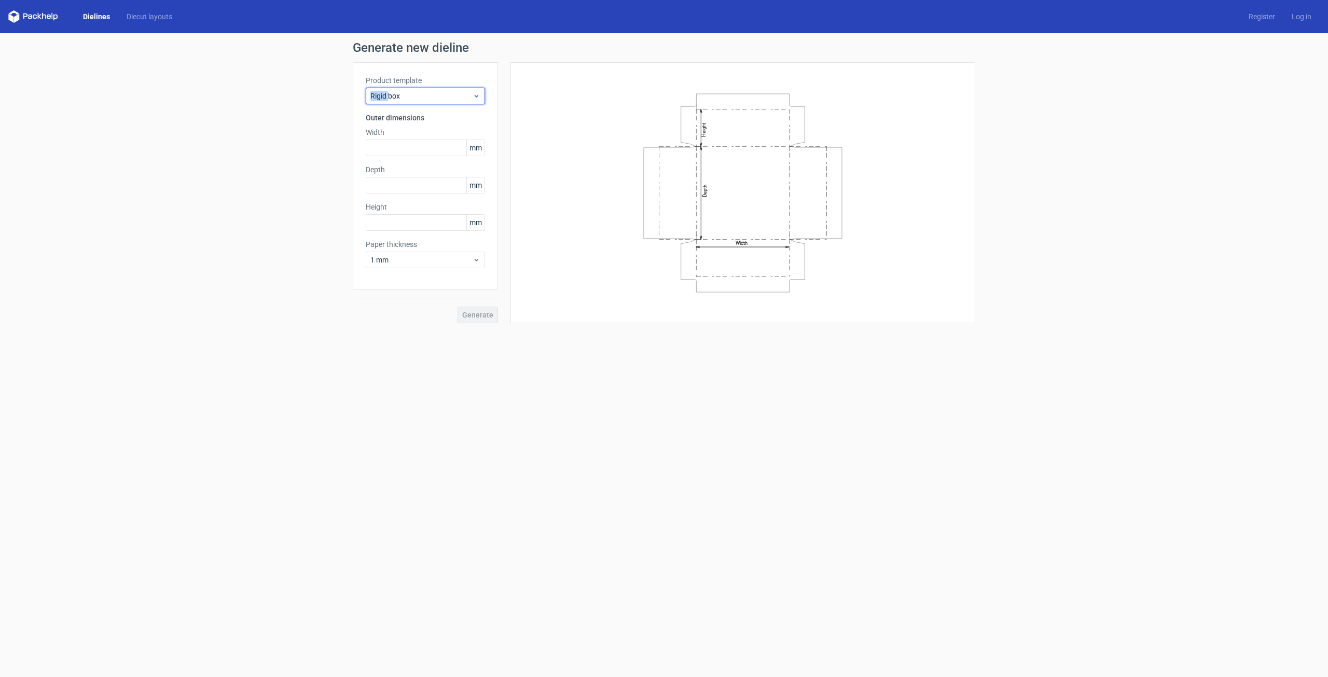 Image resolution: width=1328 pixels, height=677 pixels. What do you see at coordinates (425, 132) in the screenshot?
I see `label: Width` at bounding box center [425, 132].